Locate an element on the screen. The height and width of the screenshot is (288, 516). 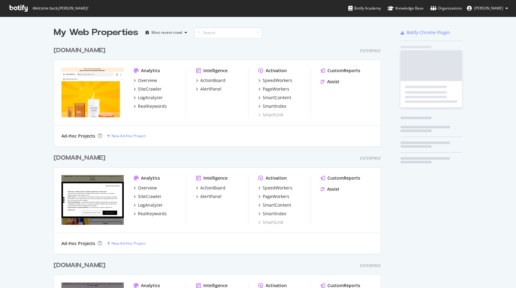
span: emmanuel benmussa is located at coordinates (488, 8).